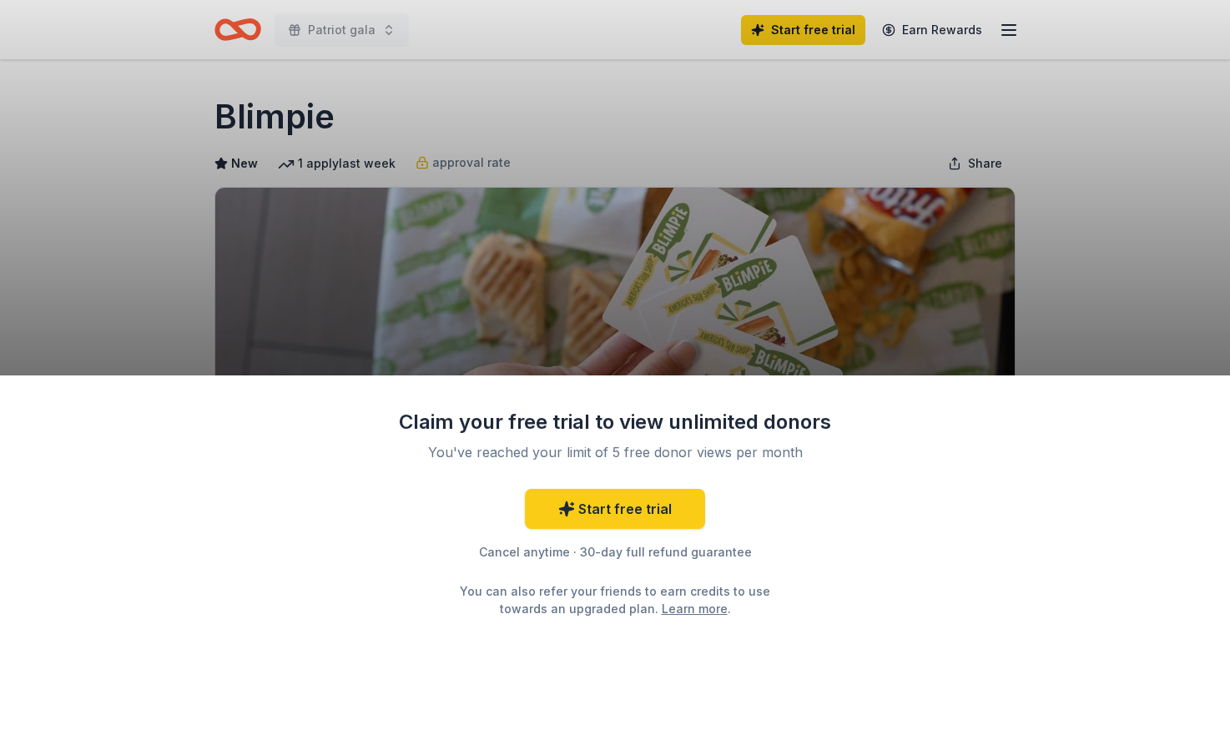  Describe the element at coordinates (615, 553) in the screenshot. I see `div: Cancel anytime · 30-day full refund guarantee` at that location.